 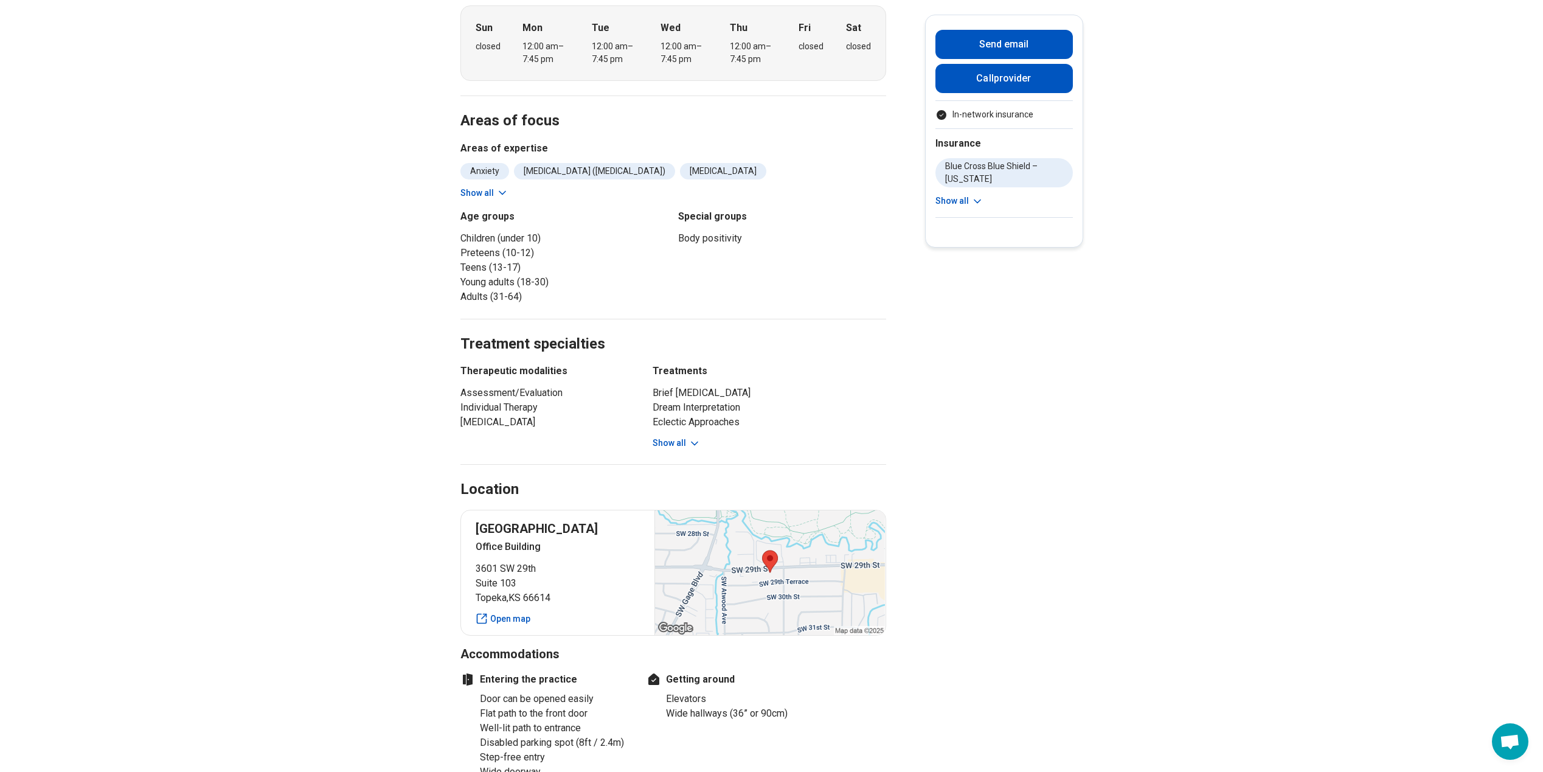 What do you see at coordinates (532, 28) in the screenshot?
I see `strong: Mon` at bounding box center [532, 28].